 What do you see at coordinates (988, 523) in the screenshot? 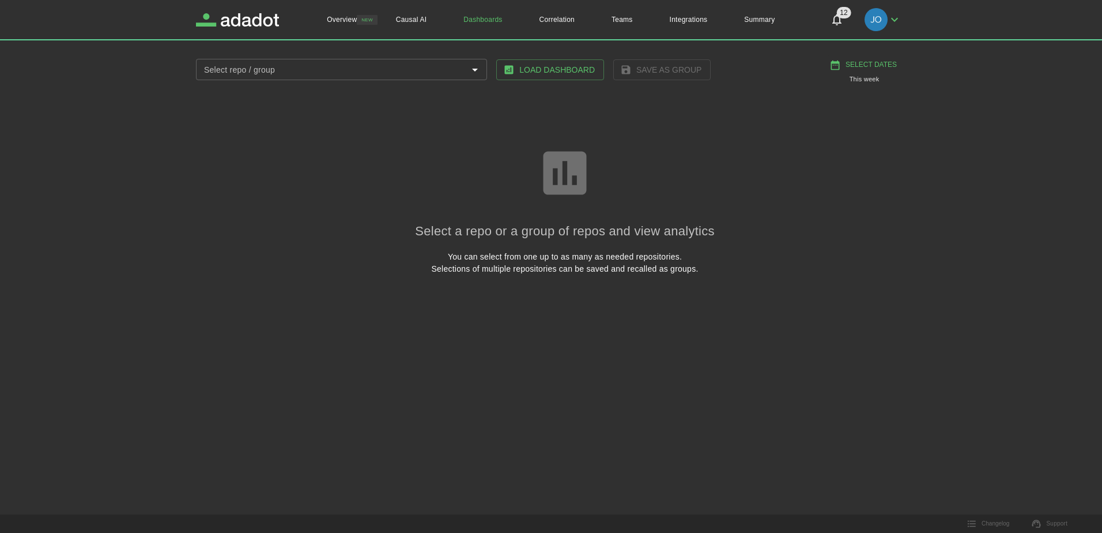
I see `a: Changelog` at bounding box center [988, 523].